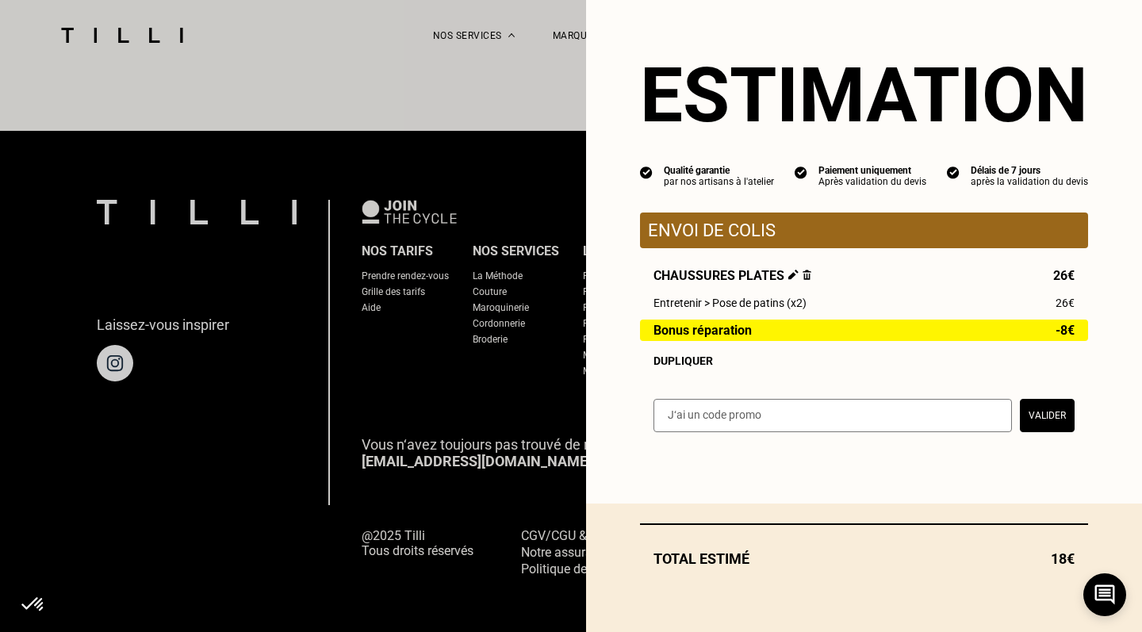  I want to click on p: Envoi de colis, so click(864, 230).